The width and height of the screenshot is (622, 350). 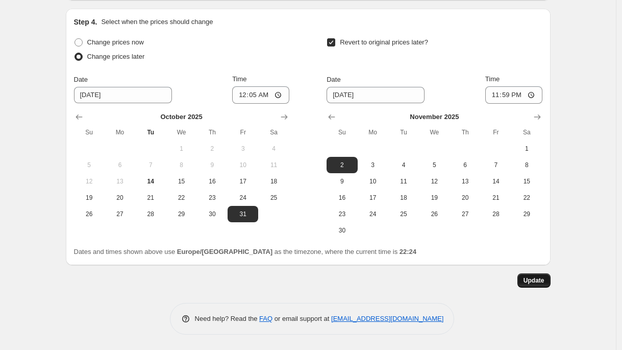 I want to click on span: We, so click(x=435, y=132).